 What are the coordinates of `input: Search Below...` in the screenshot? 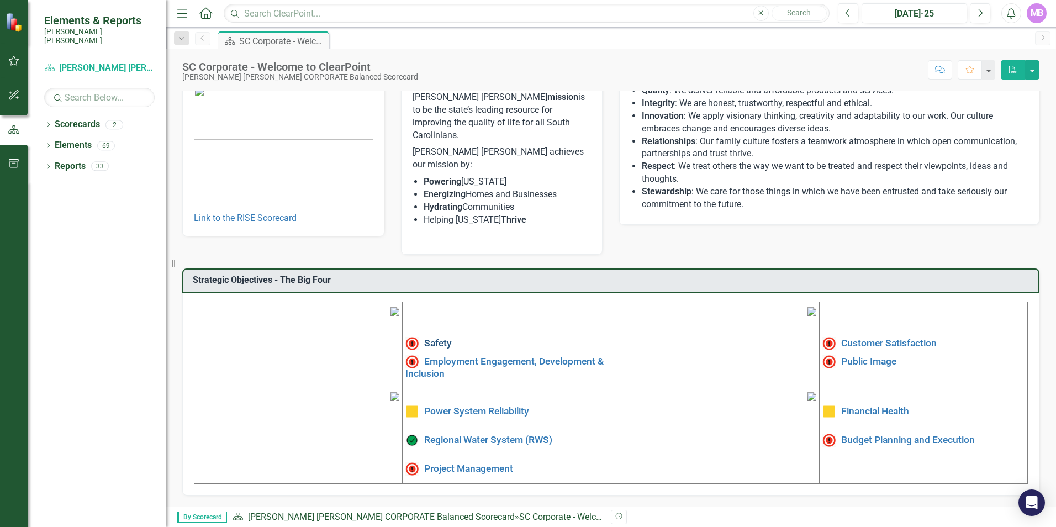 It's located at (99, 97).